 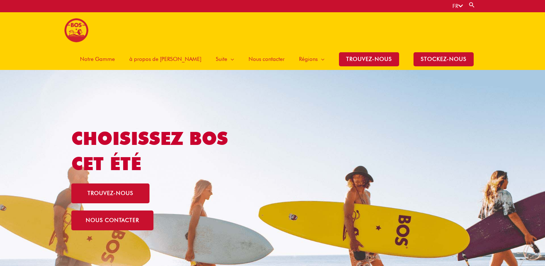 I want to click on span: stockez-nous, so click(x=443, y=59).